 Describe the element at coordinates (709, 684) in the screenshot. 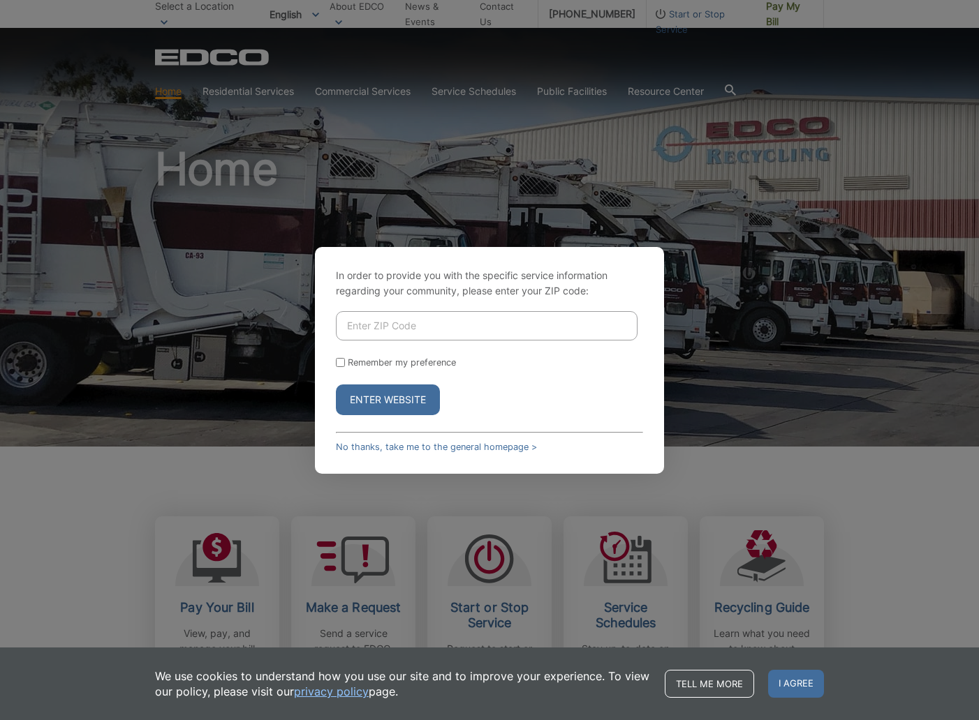

I see `a: Tell me more` at that location.